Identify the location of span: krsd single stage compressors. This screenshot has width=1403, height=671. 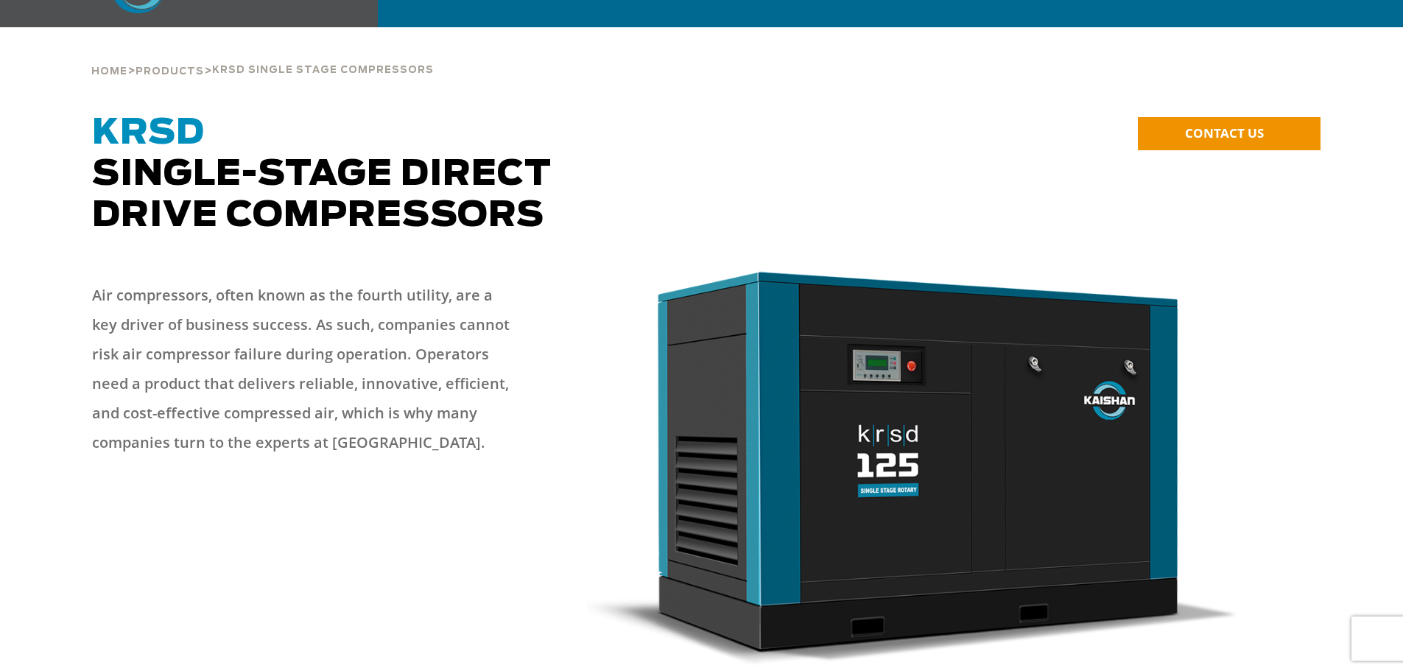
(323, 70).